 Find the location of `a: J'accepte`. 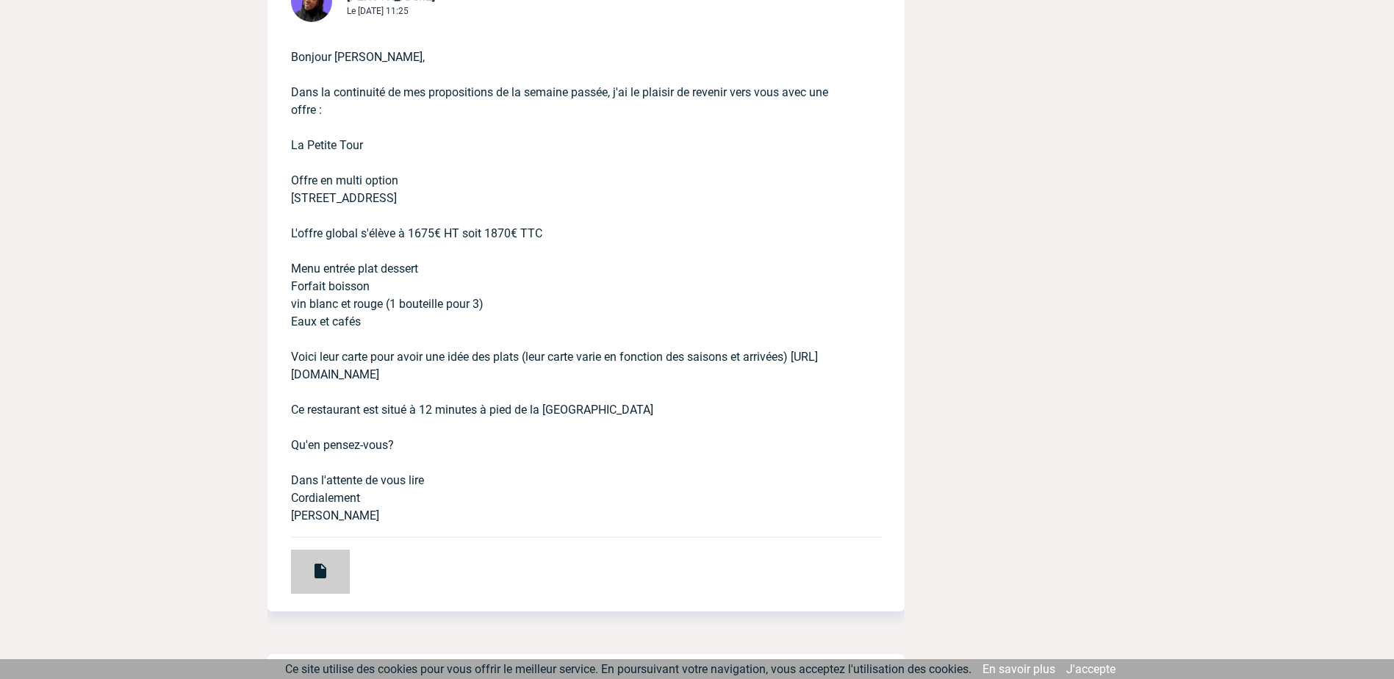

a: J'accepte is located at coordinates (1090, 669).